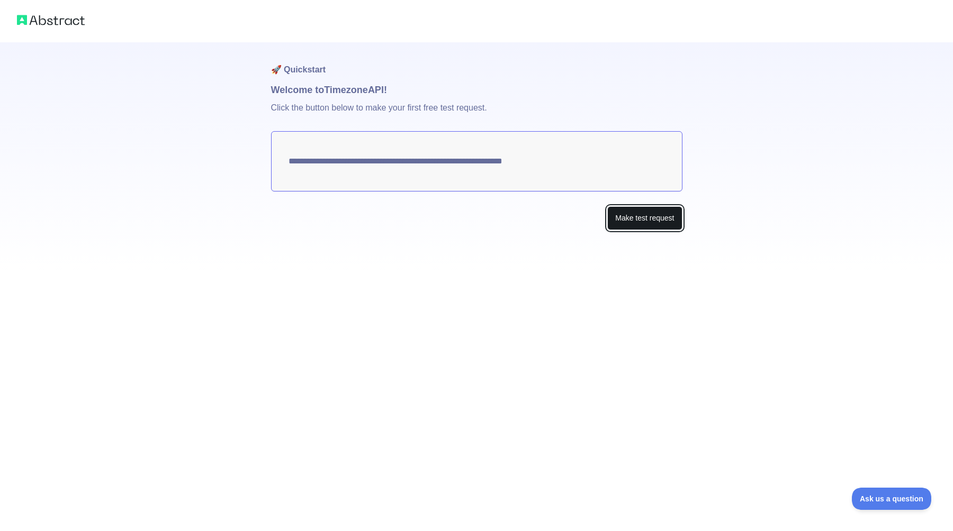 This screenshot has height=531, width=953. What do you see at coordinates (644, 218) in the screenshot?
I see `button: Make test request` at bounding box center [644, 218].